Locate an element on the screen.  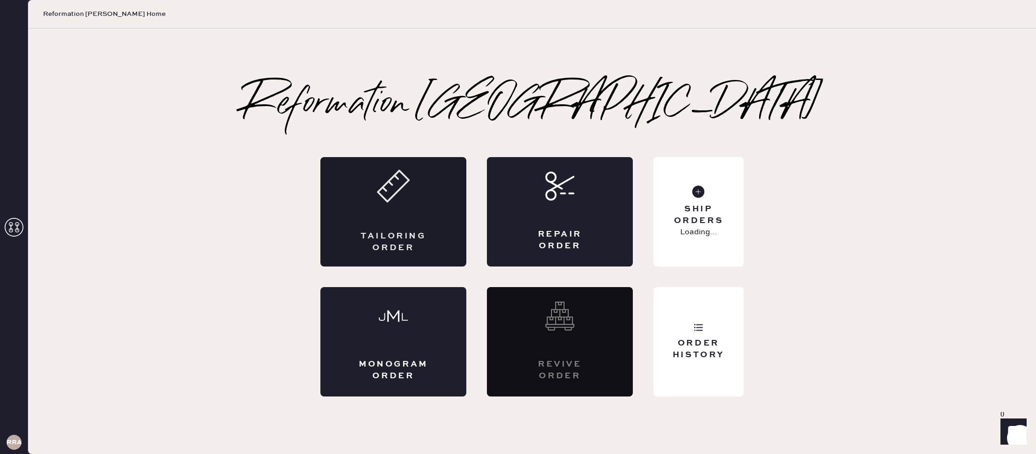
div: Monogram Order is located at coordinates (393, 371).